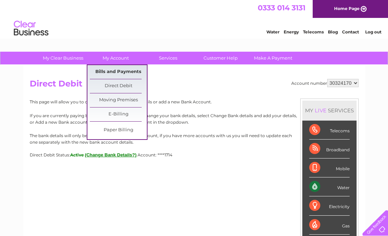 The image size is (388, 236). What do you see at coordinates (329, 149) in the screenshot?
I see `div: Broadband` at bounding box center [329, 149].